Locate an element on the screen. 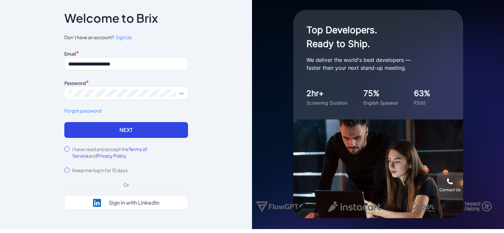 The height and width of the screenshot is (233, 504). div: English Speaker is located at coordinates (380, 103).